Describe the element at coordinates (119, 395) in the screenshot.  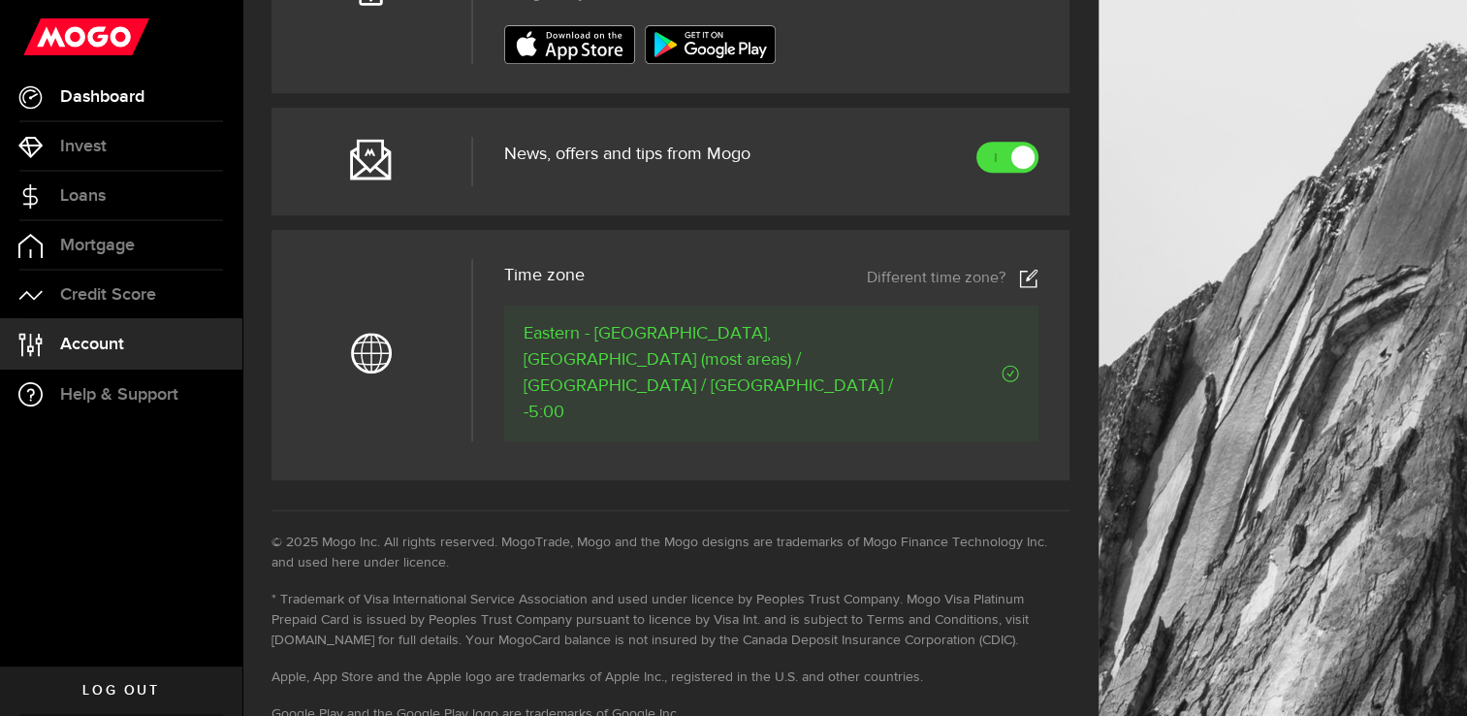
I see `span: Help & Support` at that location.